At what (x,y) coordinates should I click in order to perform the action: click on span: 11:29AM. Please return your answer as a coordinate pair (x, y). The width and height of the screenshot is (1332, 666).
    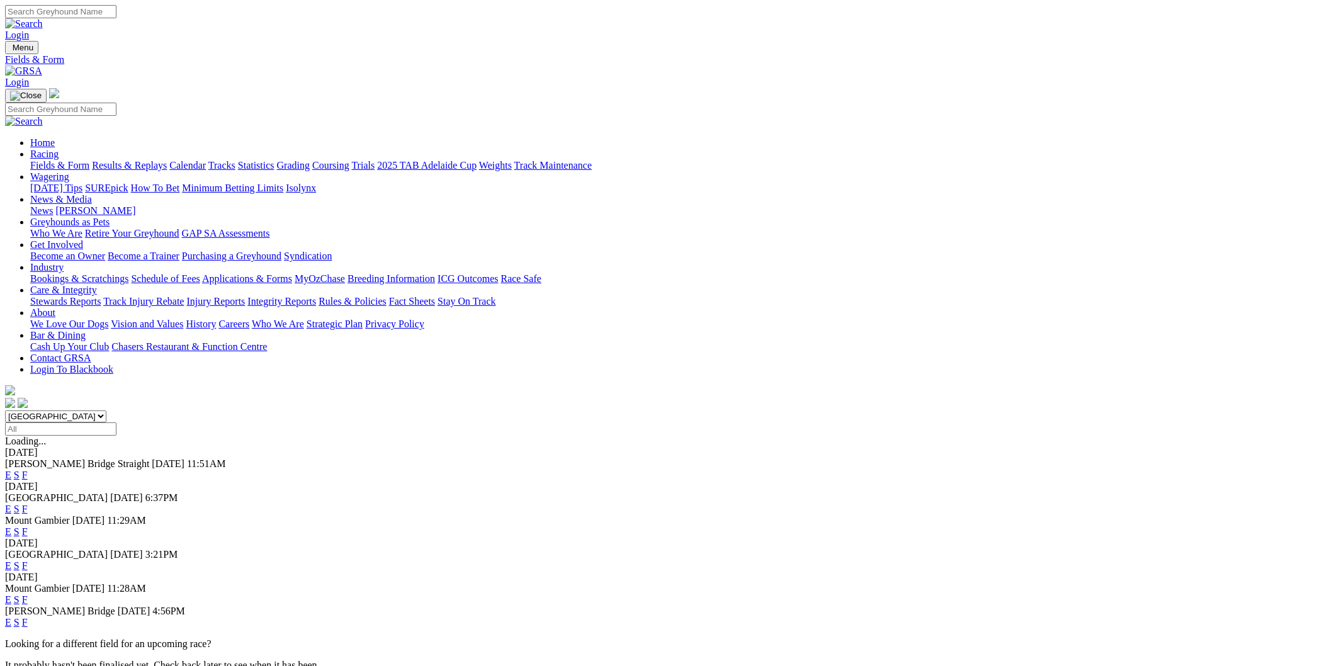
    Looking at the image, I should click on (126, 520).